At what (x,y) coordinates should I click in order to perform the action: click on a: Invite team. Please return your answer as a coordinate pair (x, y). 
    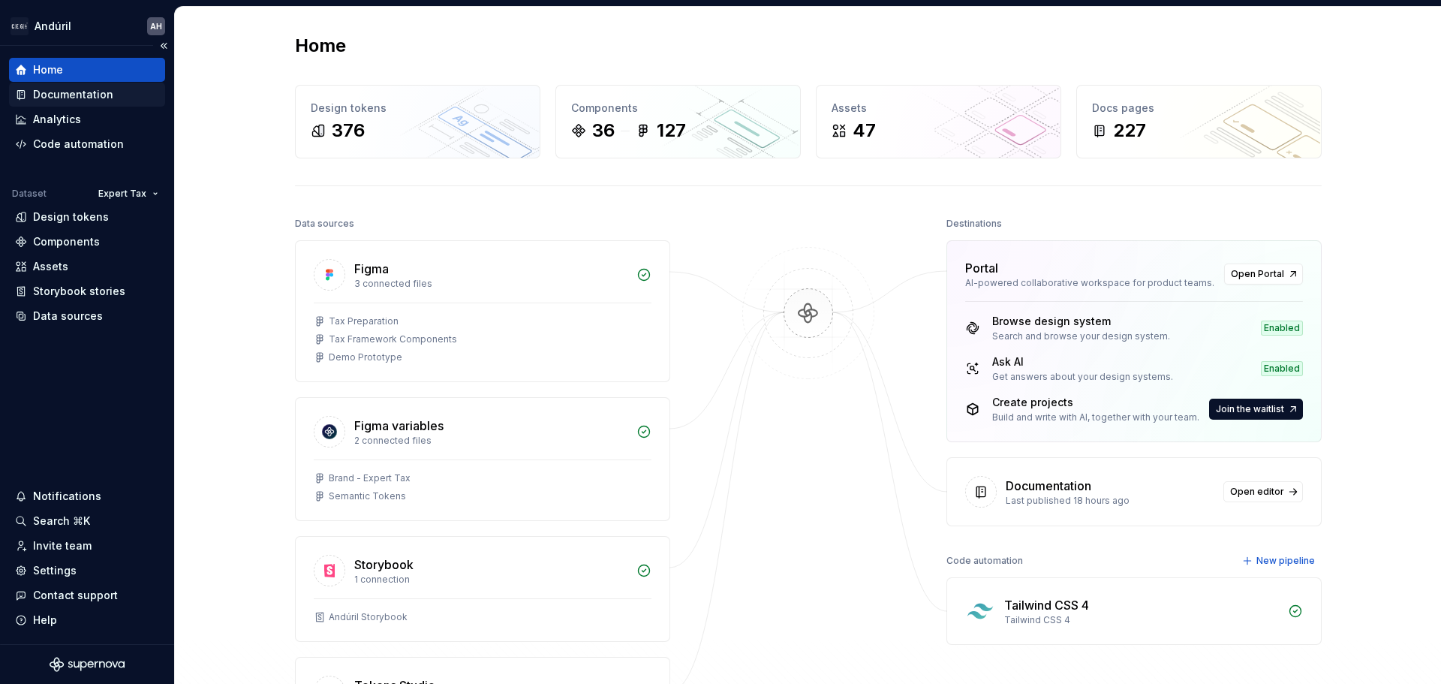
    Looking at the image, I should click on (87, 546).